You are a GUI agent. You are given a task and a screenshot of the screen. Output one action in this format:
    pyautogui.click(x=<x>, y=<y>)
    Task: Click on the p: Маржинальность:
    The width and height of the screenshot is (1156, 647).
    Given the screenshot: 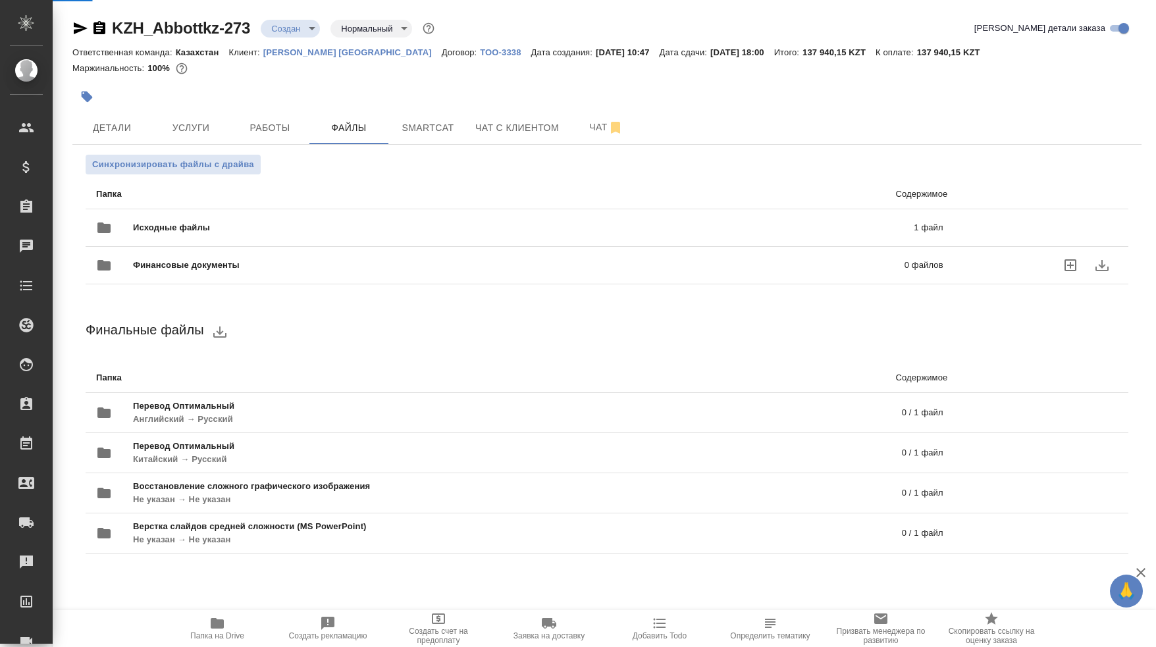 What is the action you would take?
    pyautogui.click(x=110, y=68)
    